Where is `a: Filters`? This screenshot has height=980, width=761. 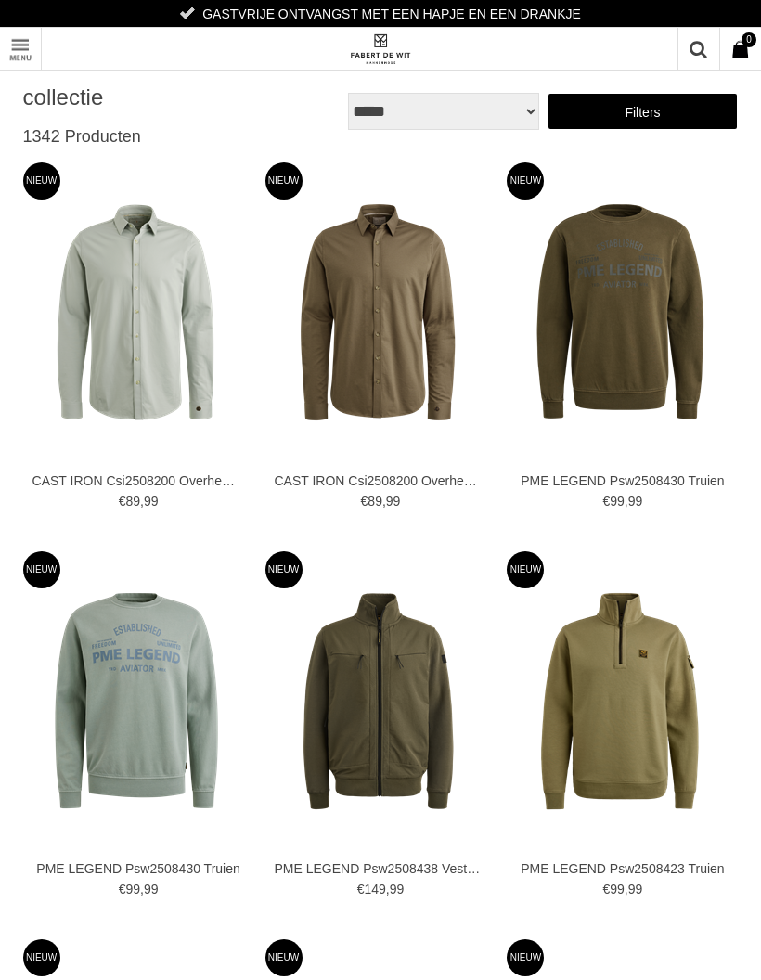 a: Filters is located at coordinates (643, 111).